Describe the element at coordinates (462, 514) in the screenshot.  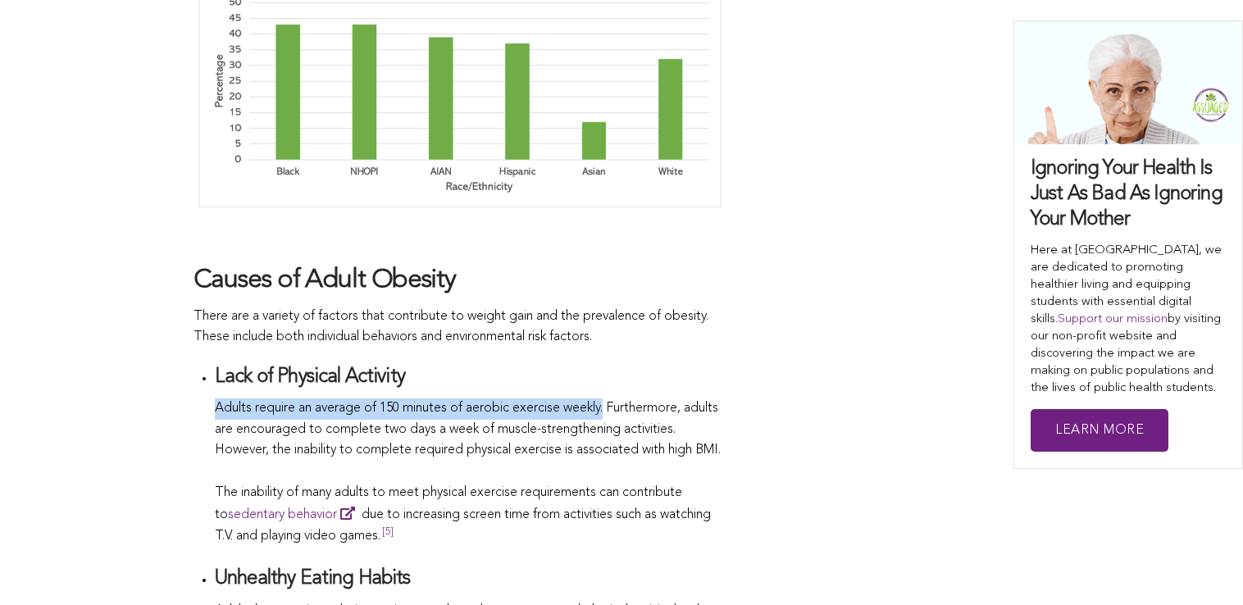
I see `span: The inability of many adults to meet physical exercise requirements can contribute to due to incr...` at that location.